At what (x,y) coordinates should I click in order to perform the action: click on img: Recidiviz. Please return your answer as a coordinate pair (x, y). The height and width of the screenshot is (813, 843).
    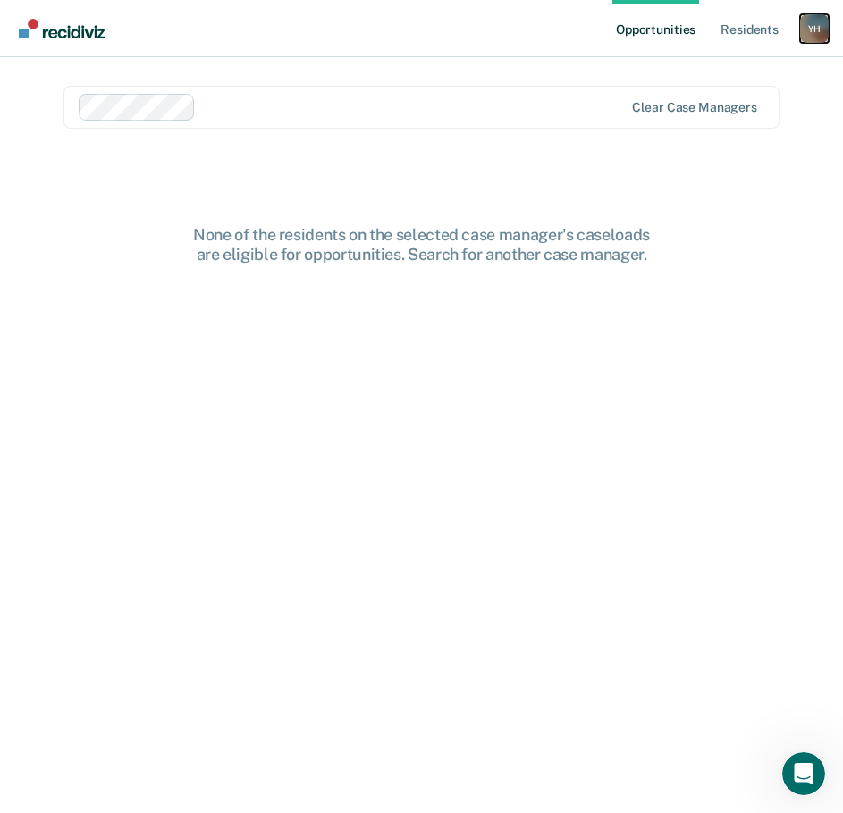
    Looking at the image, I should click on (62, 29).